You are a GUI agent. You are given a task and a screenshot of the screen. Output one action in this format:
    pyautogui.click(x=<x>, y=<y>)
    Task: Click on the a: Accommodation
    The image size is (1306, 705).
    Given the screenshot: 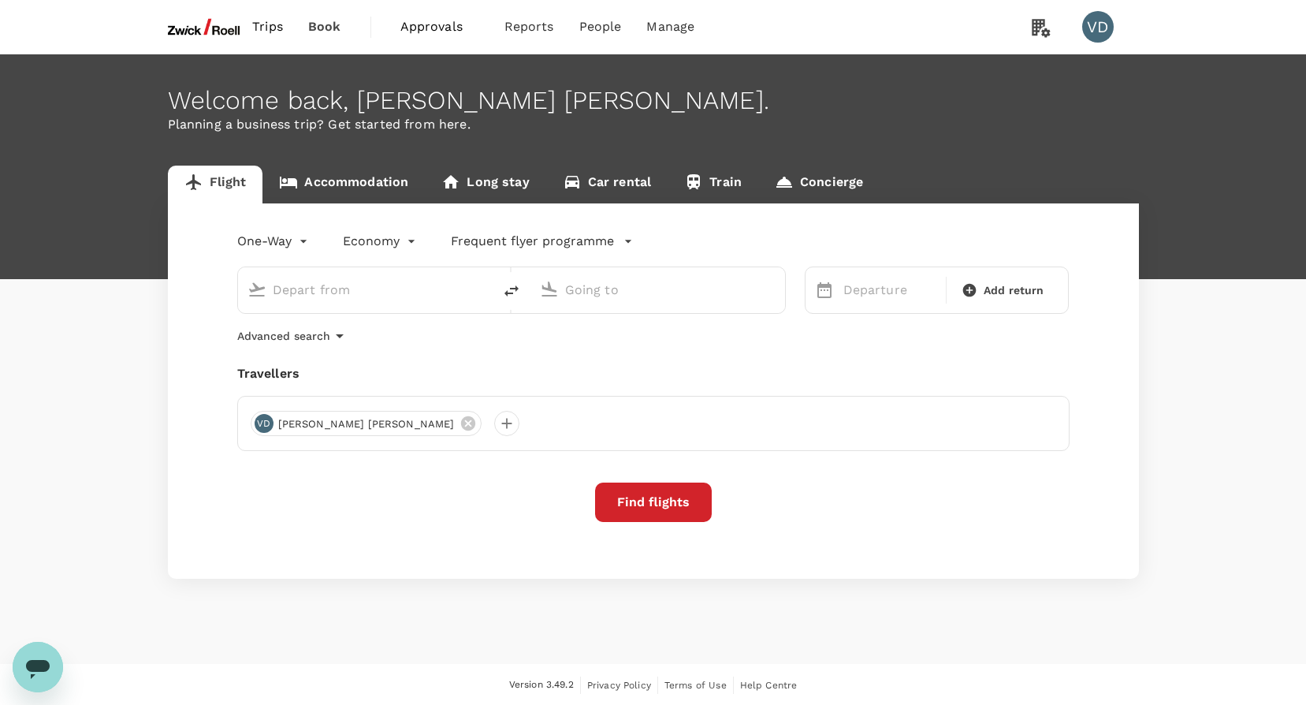 What is the action you would take?
    pyautogui.click(x=344, y=184)
    